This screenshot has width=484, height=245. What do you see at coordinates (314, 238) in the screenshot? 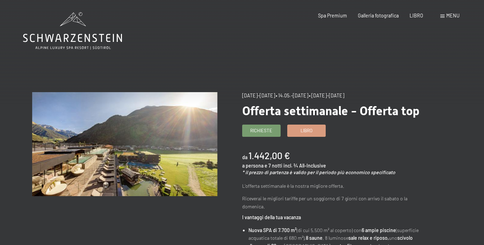
I see `font: 8 saune` at bounding box center [314, 238].